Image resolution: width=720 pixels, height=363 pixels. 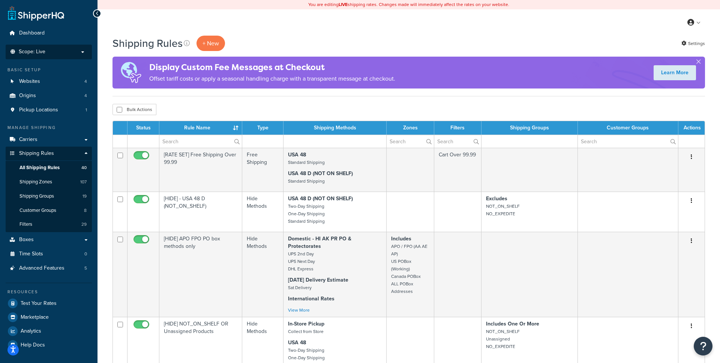 I want to click on strong: Excludes, so click(x=496, y=198).